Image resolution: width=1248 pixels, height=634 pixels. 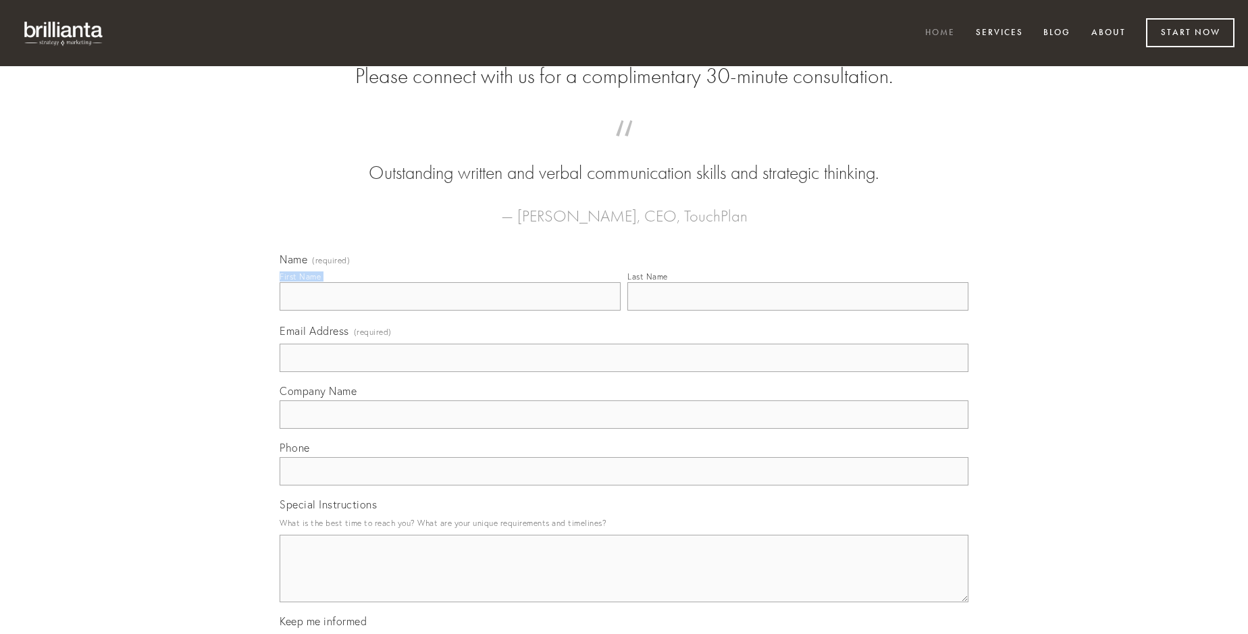 What do you see at coordinates (624, 523) in the screenshot?
I see `p: What is the best time to reach you? What are your unique requirements and timelines?` at bounding box center [624, 523].